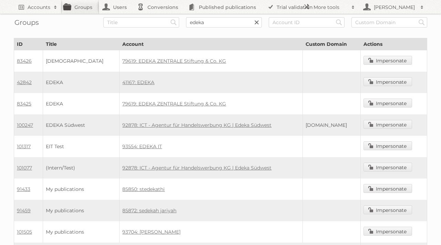 The height and width of the screenshot is (245, 441). Describe the element at coordinates (81, 168) in the screenshot. I see `td: (Intern/Test)` at that location.